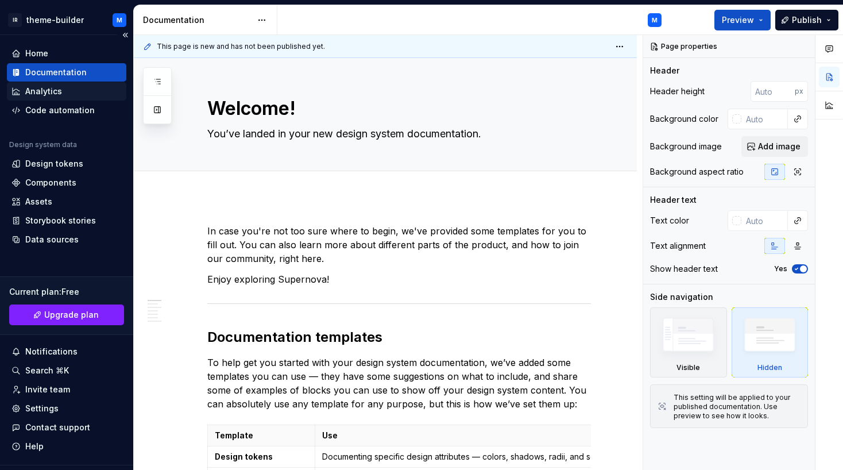 The width and height of the screenshot is (843, 470). What do you see at coordinates (67, 110) in the screenshot?
I see `a: Code automation` at bounding box center [67, 110].